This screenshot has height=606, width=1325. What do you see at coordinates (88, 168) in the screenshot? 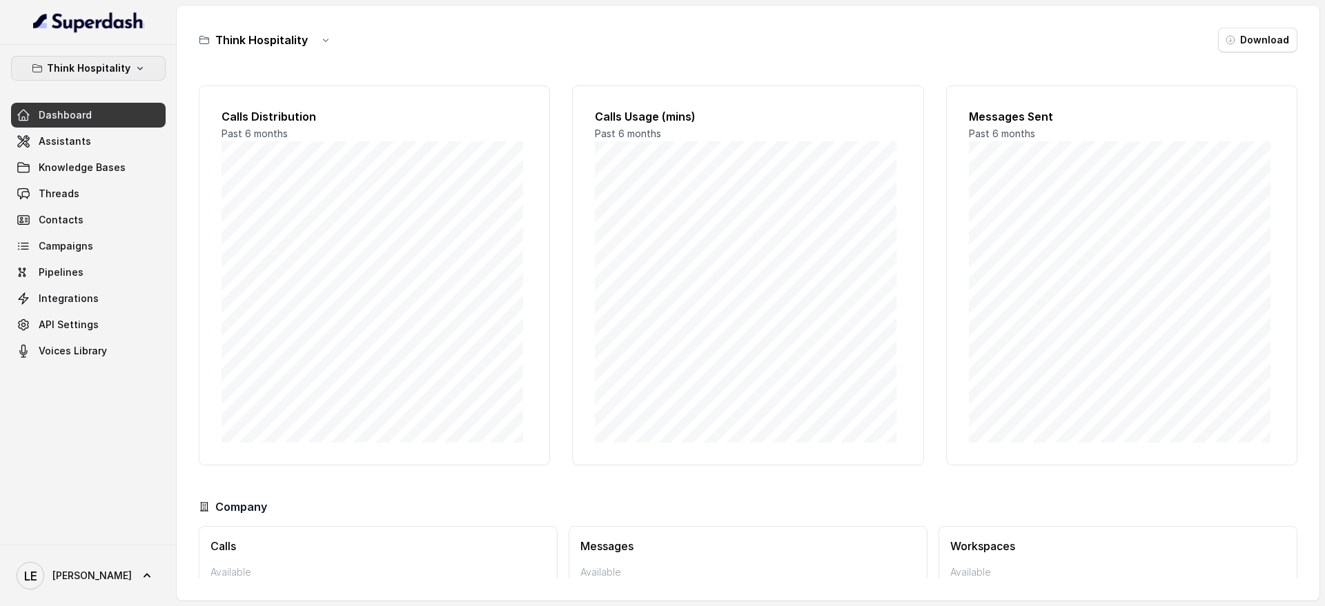
I see `a: Knowledge Bases` at bounding box center [88, 168].